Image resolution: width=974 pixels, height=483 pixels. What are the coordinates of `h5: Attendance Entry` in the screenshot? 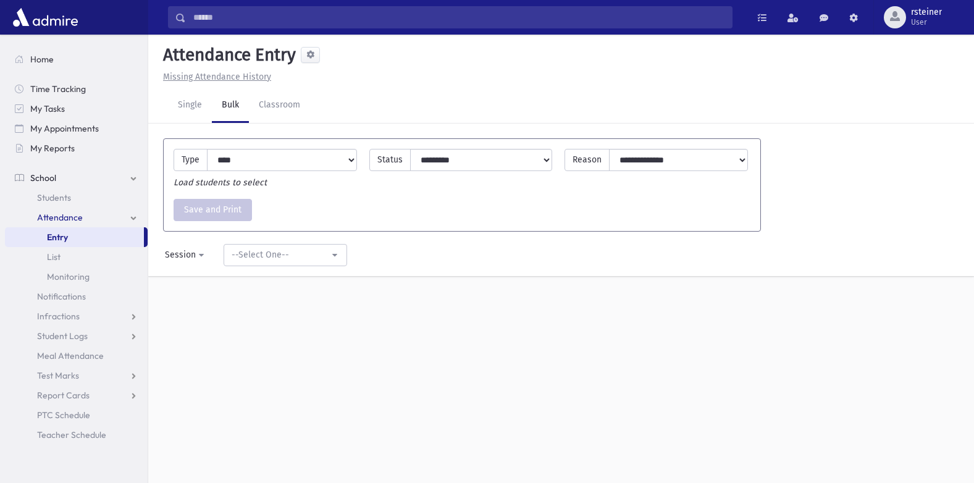 It's located at (227, 55).